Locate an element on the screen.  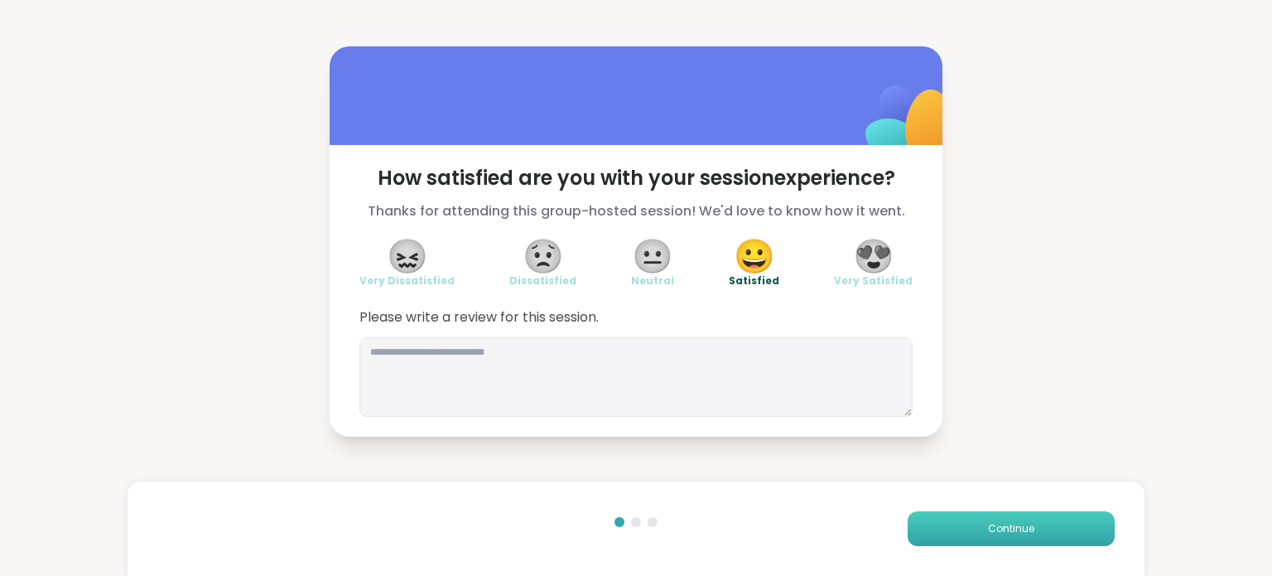
span: Satisfied is located at coordinates (754, 281).